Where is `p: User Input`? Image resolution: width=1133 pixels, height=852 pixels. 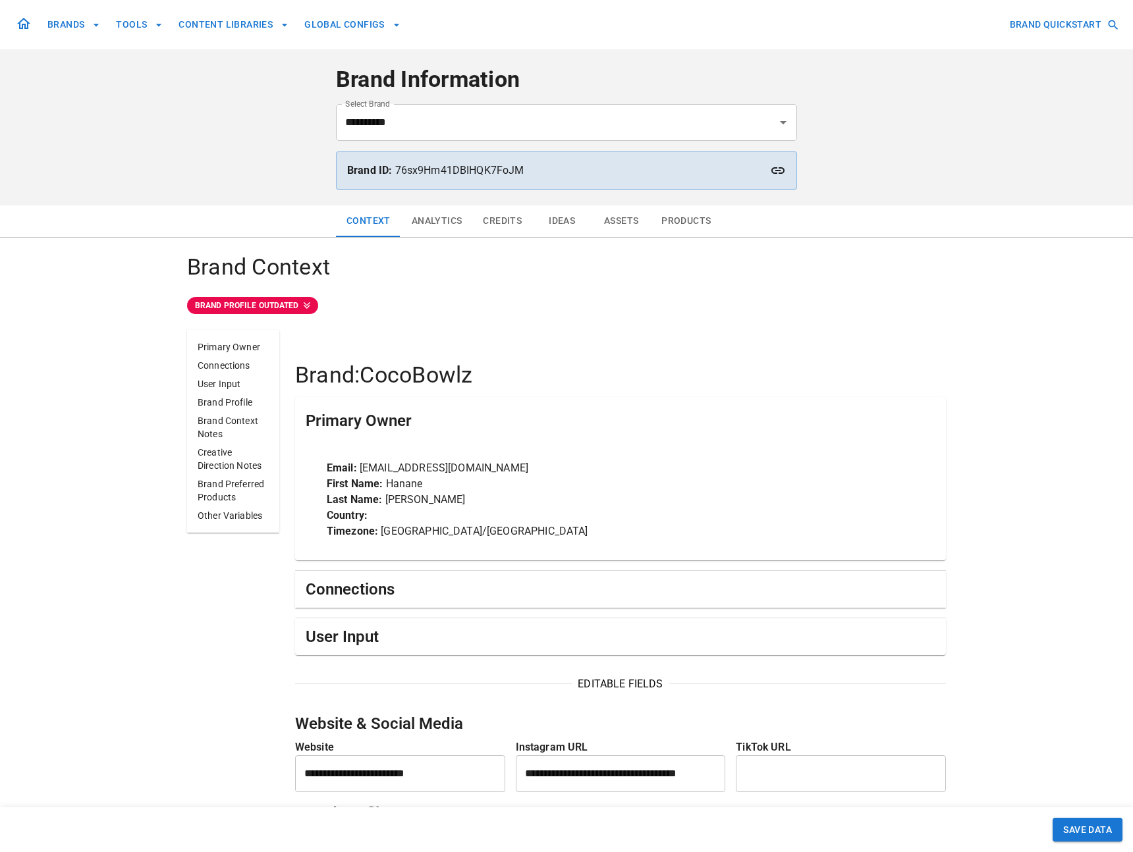
p: User Input is located at coordinates (233, 384).